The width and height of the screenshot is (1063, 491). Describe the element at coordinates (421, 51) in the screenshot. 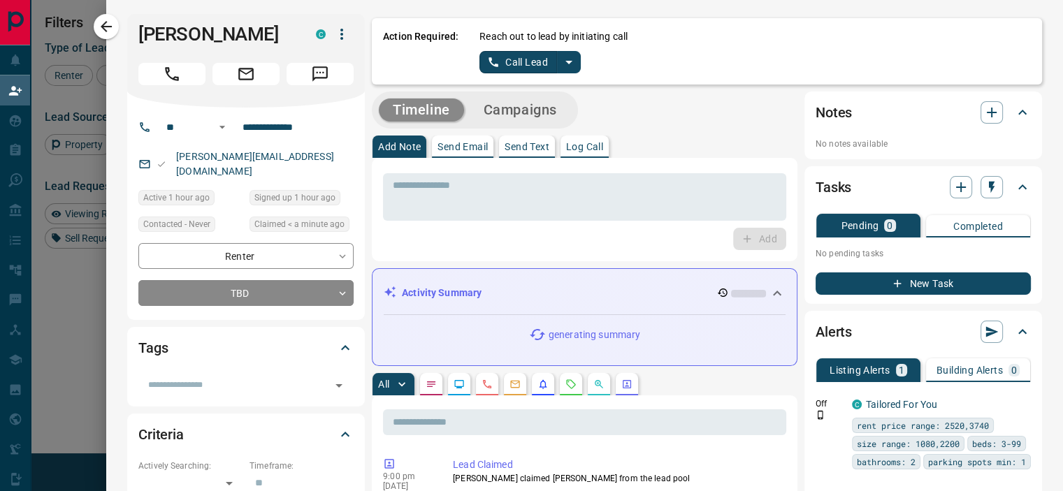

I see `p: Action Required:` at that location.